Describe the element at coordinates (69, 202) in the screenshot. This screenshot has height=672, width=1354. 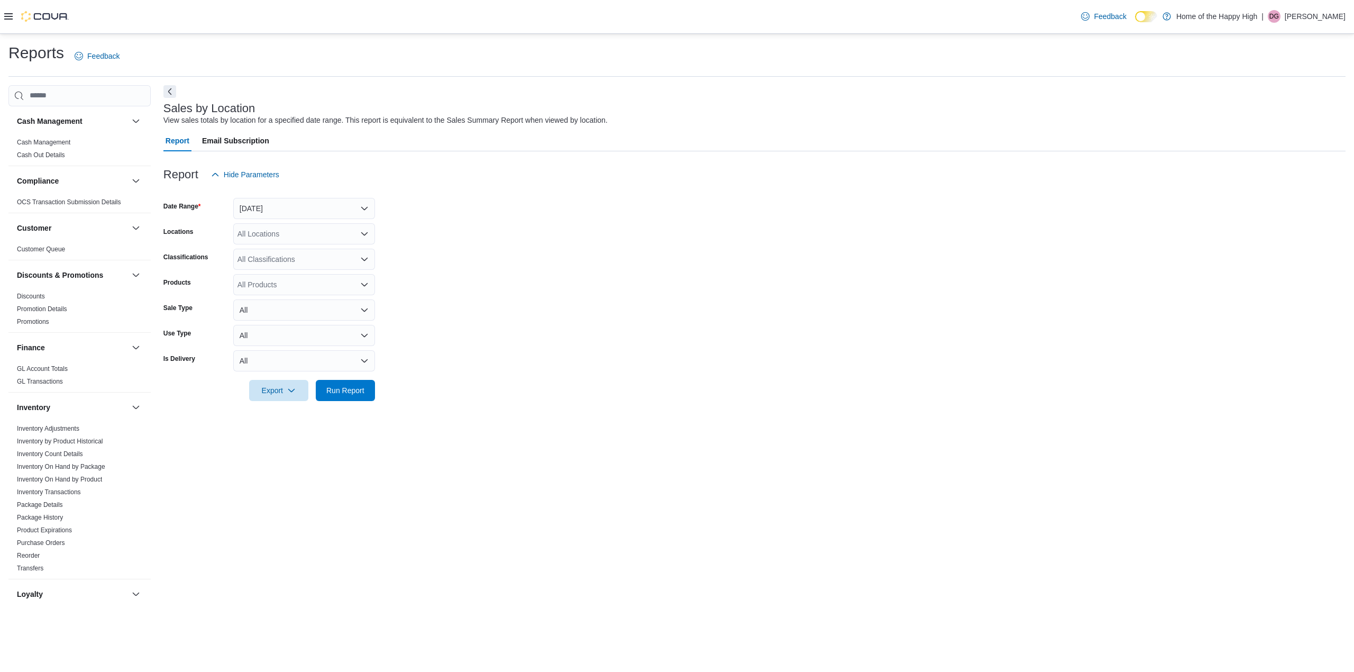
I see `span: OCS Transaction Submission Details` at that location.